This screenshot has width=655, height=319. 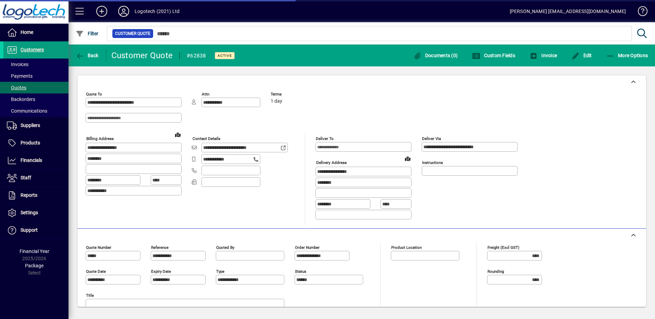 What do you see at coordinates (431, 139) in the screenshot?
I see `mat-label: Deliver via` at bounding box center [431, 139].